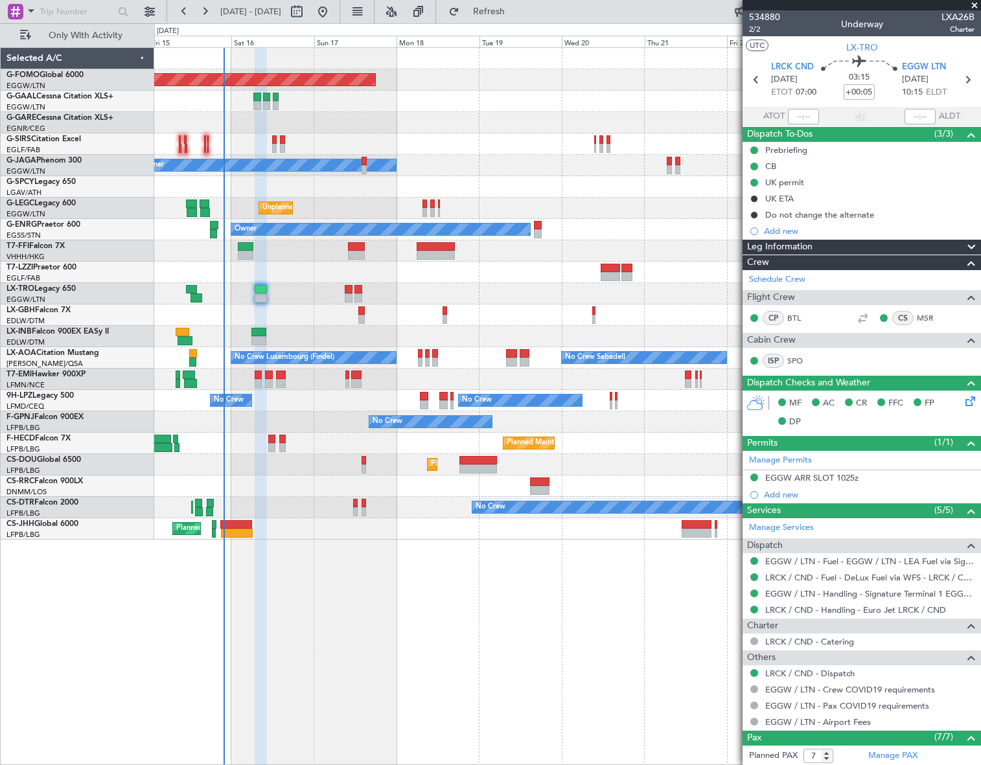 The image size is (981, 765). Describe the element at coordinates (52, 353) in the screenshot. I see `a: LX-AOACitation Mustang` at that location.